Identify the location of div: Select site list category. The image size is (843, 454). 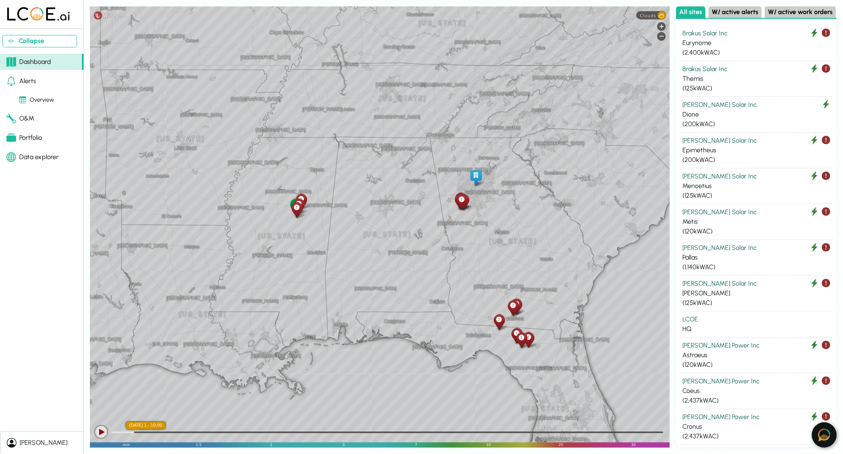
(756, 12).